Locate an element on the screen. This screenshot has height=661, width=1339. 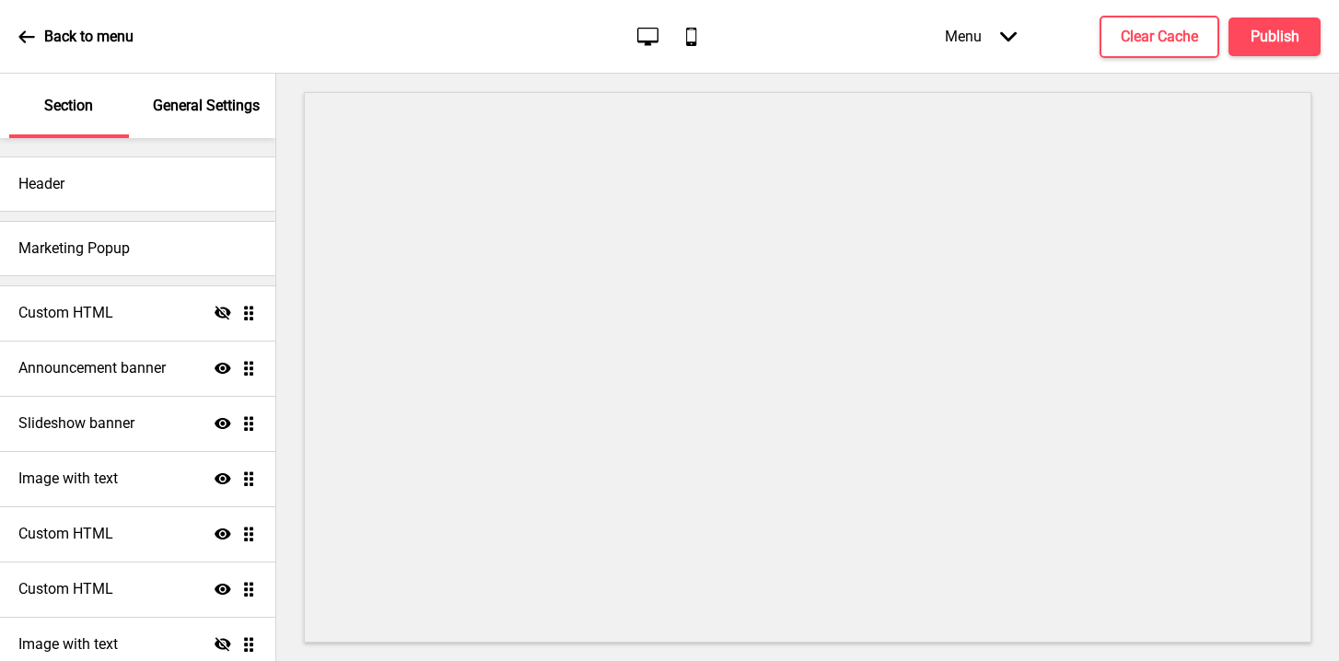
p: General Settings is located at coordinates (206, 106).